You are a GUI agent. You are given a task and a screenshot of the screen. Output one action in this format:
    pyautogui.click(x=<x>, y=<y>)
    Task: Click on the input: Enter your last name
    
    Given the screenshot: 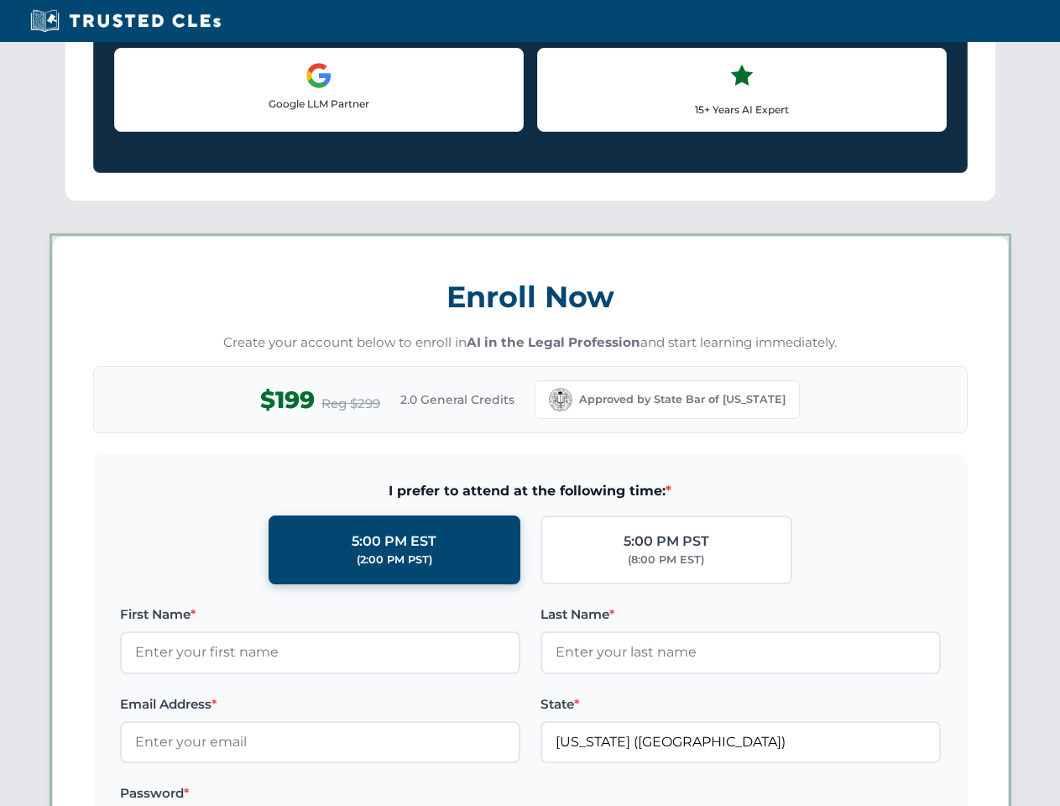 What is the action you would take?
    pyautogui.click(x=740, y=652)
    